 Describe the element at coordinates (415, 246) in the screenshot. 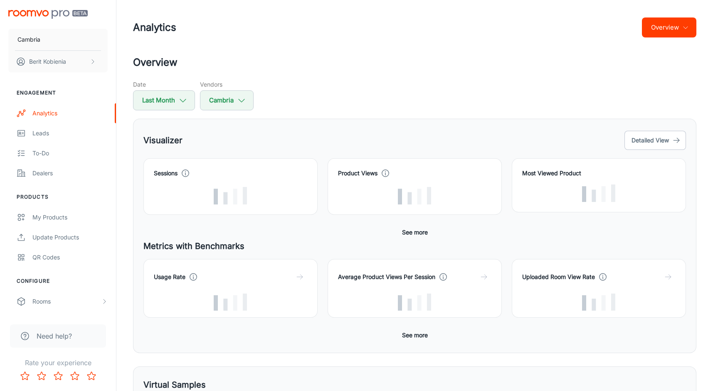

I see `h5: Metrics with Benchmarks` at that location.